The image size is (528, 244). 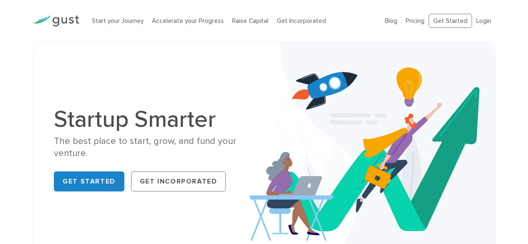 I want to click on img: Gust Logo, so click(x=56, y=21).